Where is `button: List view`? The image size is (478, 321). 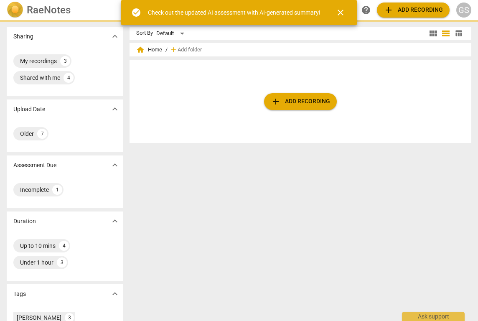 button: List view is located at coordinates (446, 33).